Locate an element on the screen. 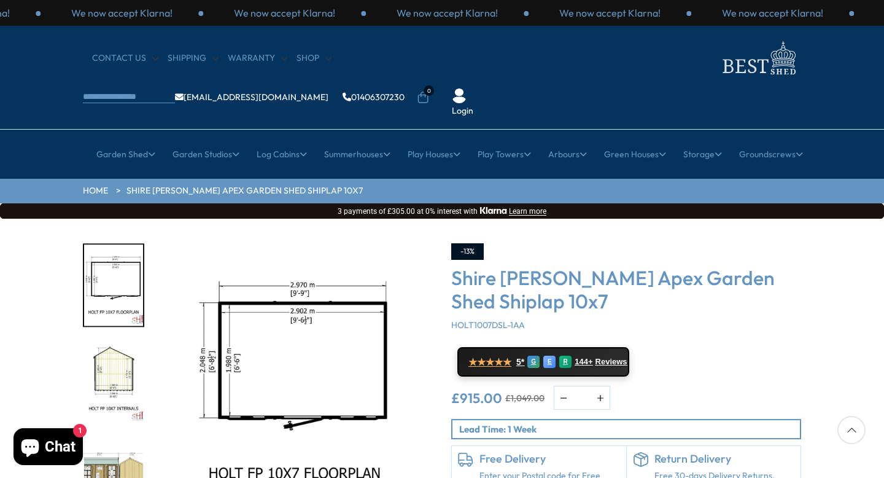 The width and height of the screenshot is (884, 478). a: ★★★★★ 5* G E R 144+ Reviews is located at coordinates (544, 362).